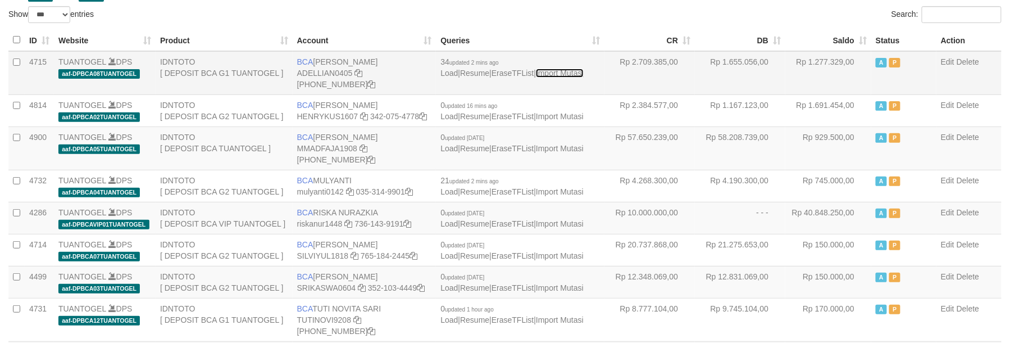 The height and width of the screenshot is (343, 1010). I want to click on td: Rp 4.190.300,00, so click(740, 185).